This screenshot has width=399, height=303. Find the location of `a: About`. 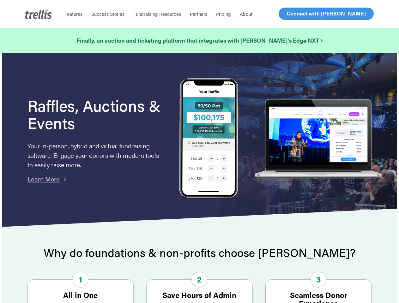

a: About is located at coordinates (246, 14).